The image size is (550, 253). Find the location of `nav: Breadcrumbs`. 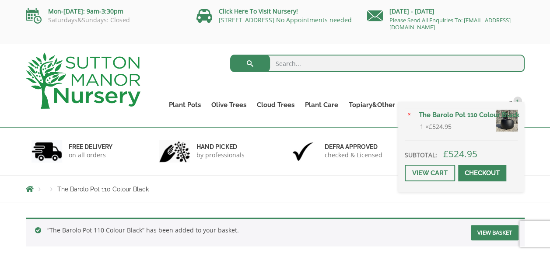

nav: Breadcrumbs is located at coordinates (275, 189).